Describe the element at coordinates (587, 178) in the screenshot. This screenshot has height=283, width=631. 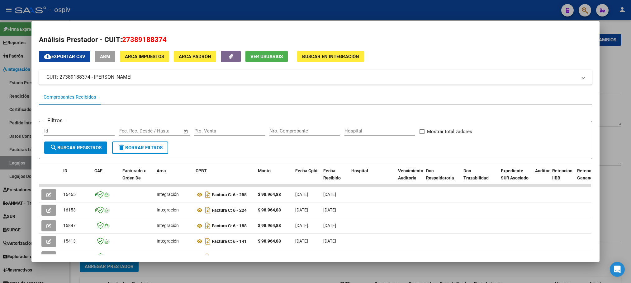
I see `datatable-header-cell: Retención Ganancias` at that location.